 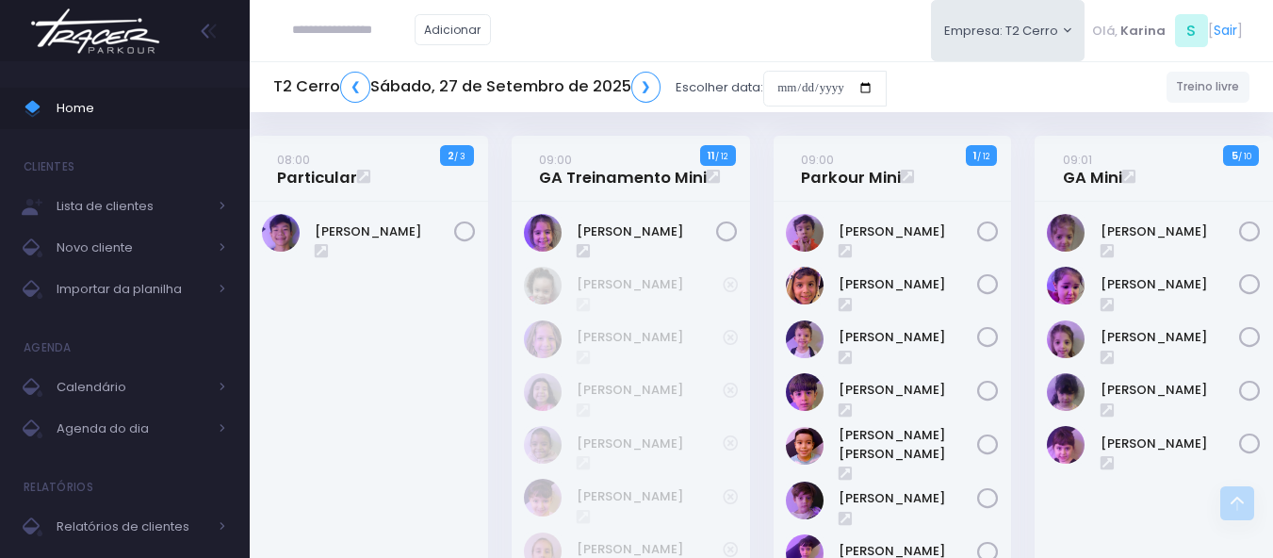 What do you see at coordinates (453, 29) in the screenshot?
I see `a: Adicionar` at bounding box center [453, 29].